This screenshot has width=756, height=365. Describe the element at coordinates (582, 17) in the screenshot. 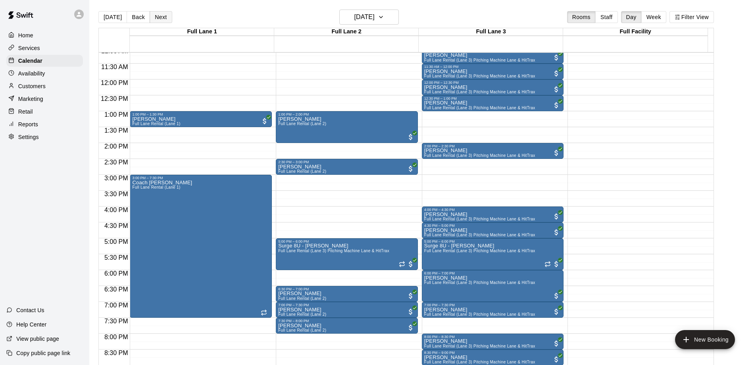

I see `button: Rooms` at that location.